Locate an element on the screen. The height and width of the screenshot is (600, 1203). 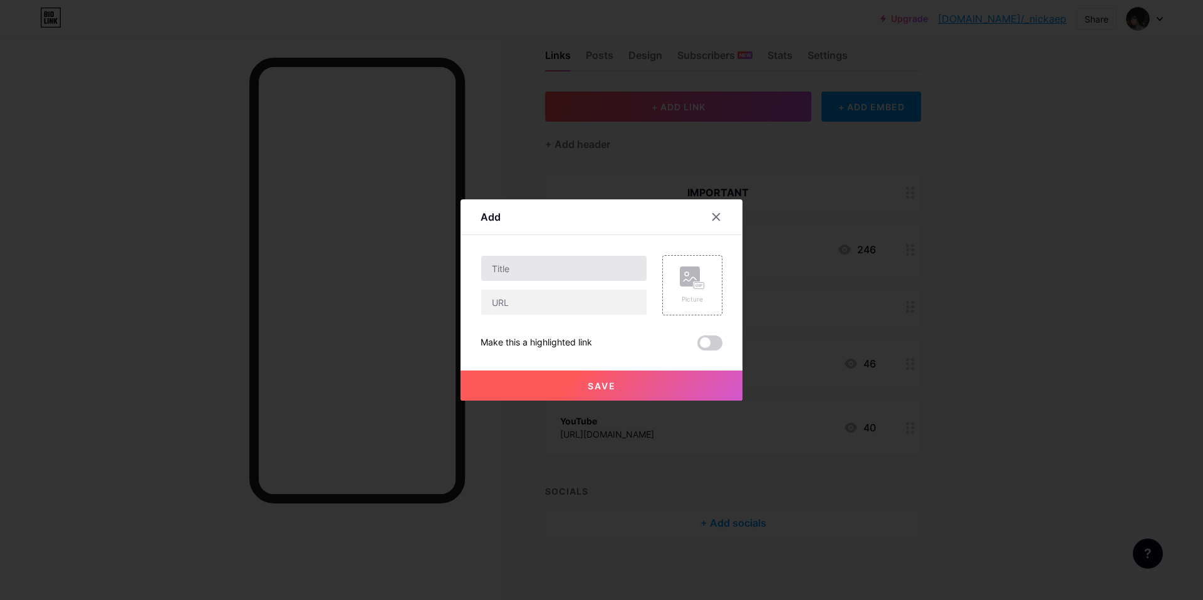
input: URL is located at coordinates (564, 302).